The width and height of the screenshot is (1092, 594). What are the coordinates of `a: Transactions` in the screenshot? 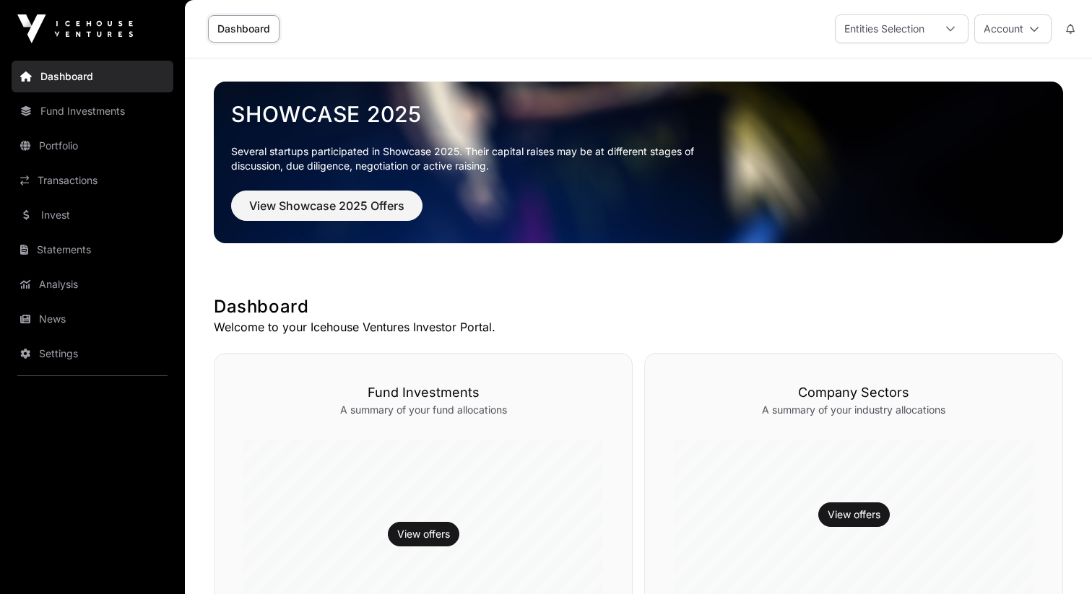 It's located at (92, 180).